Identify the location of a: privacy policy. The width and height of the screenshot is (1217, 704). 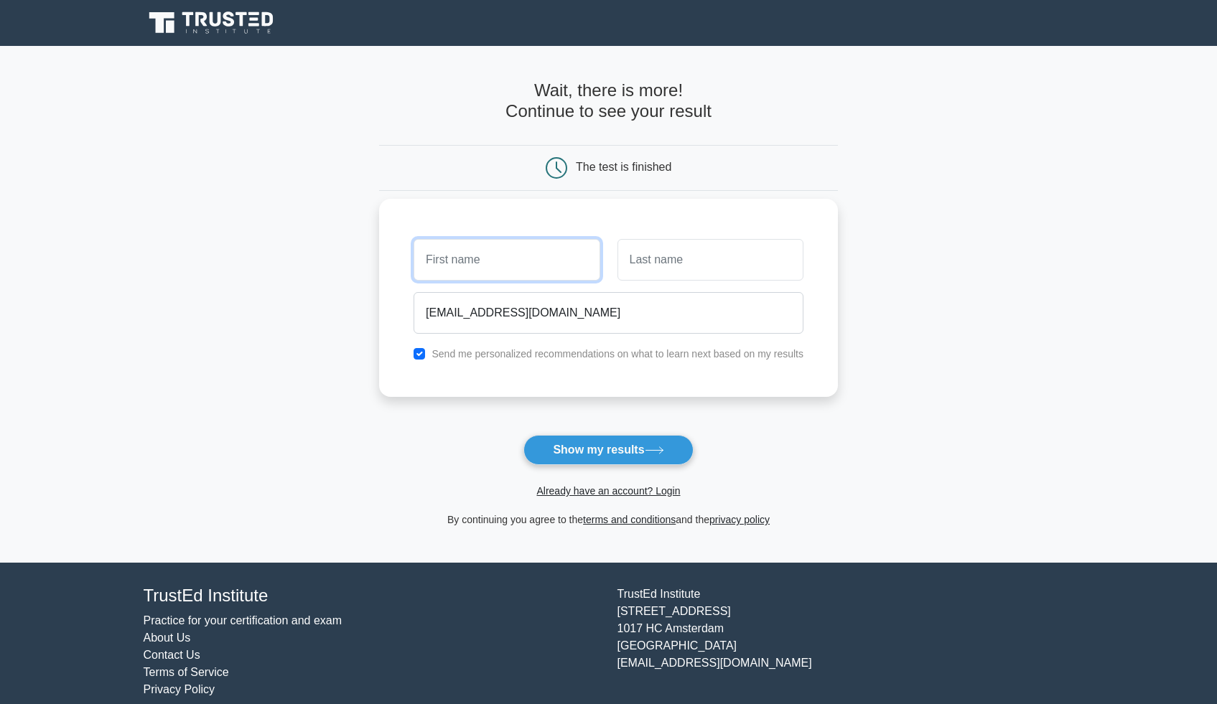
(740, 520).